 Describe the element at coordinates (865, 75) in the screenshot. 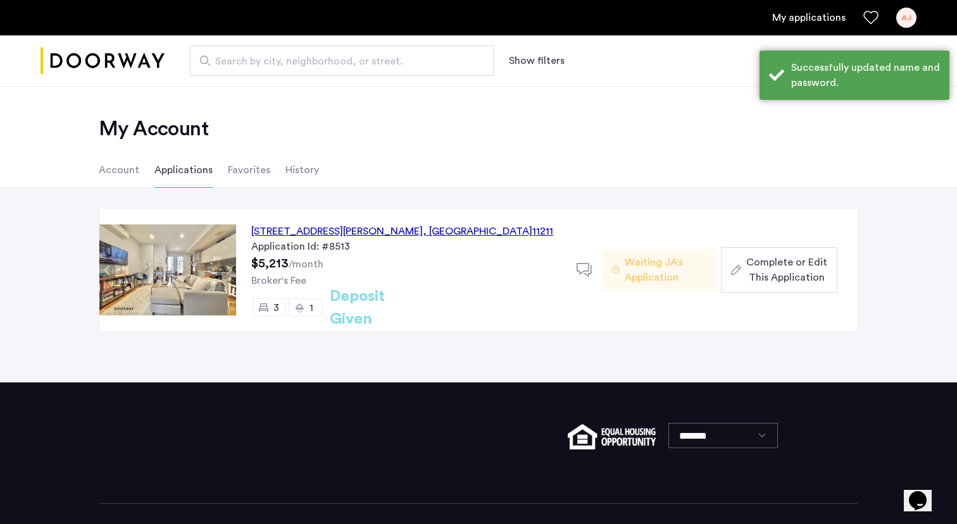

I see `div: Successfully updated name and password.` at that location.